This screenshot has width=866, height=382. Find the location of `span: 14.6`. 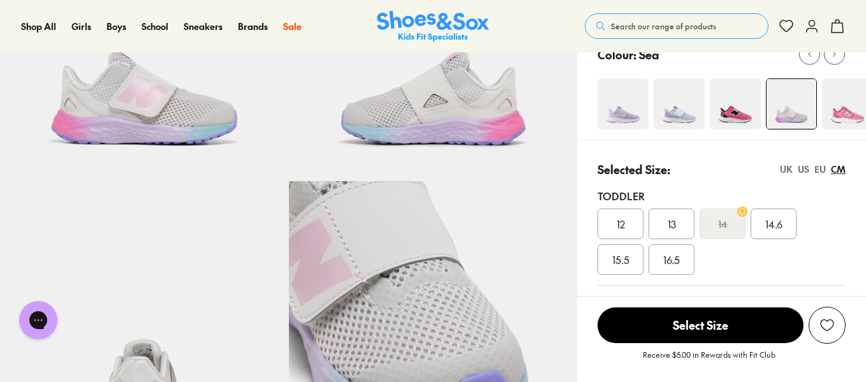

span: 14.6 is located at coordinates (773, 224).